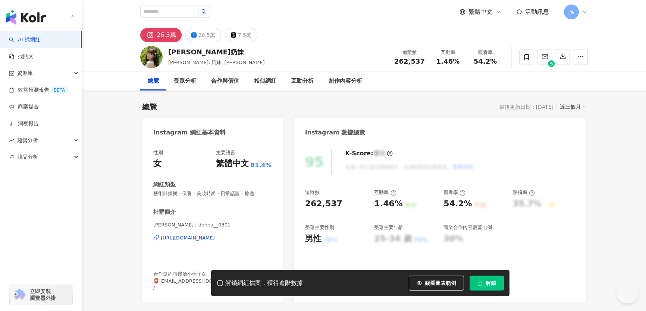  Describe the element at coordinates (440, 283) in the screenshot. I see `span: 觀看圖表範例` at that location.